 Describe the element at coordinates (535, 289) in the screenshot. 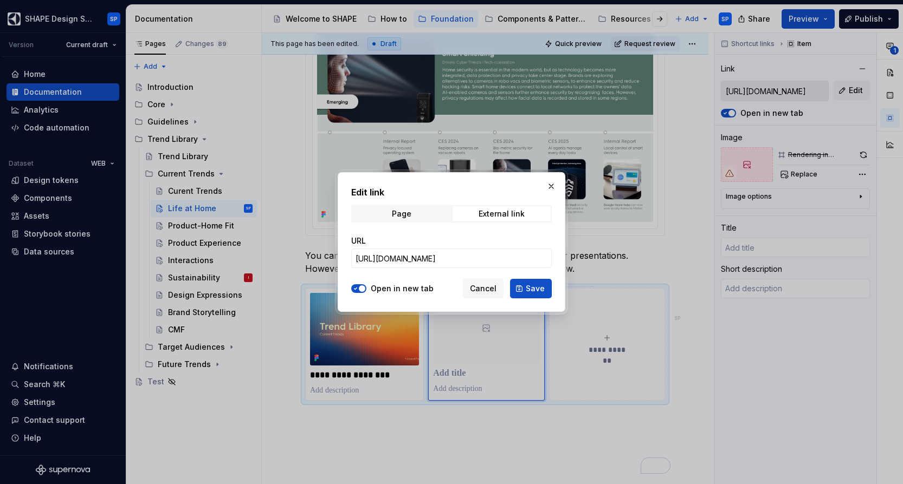

I see `span: Save` at that location.